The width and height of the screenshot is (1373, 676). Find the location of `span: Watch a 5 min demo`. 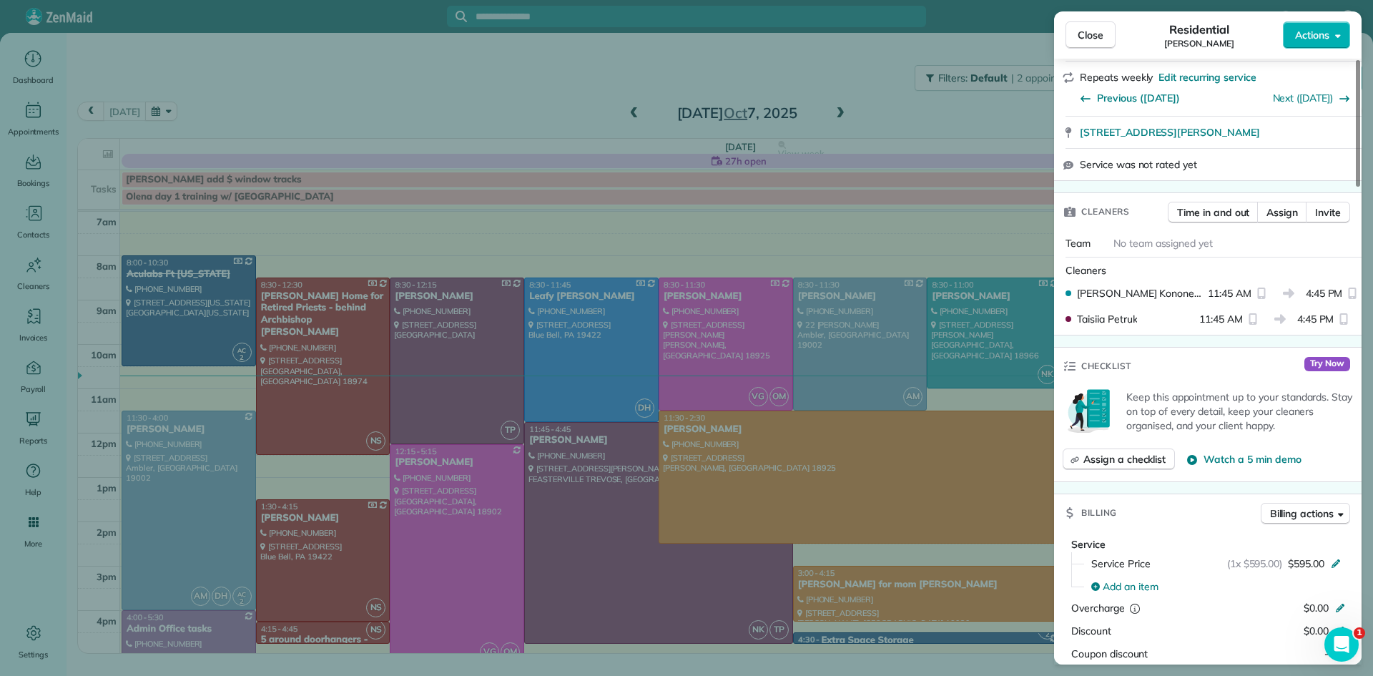

span: Watch a 5 min demo is located at coordinates (1252, 459).